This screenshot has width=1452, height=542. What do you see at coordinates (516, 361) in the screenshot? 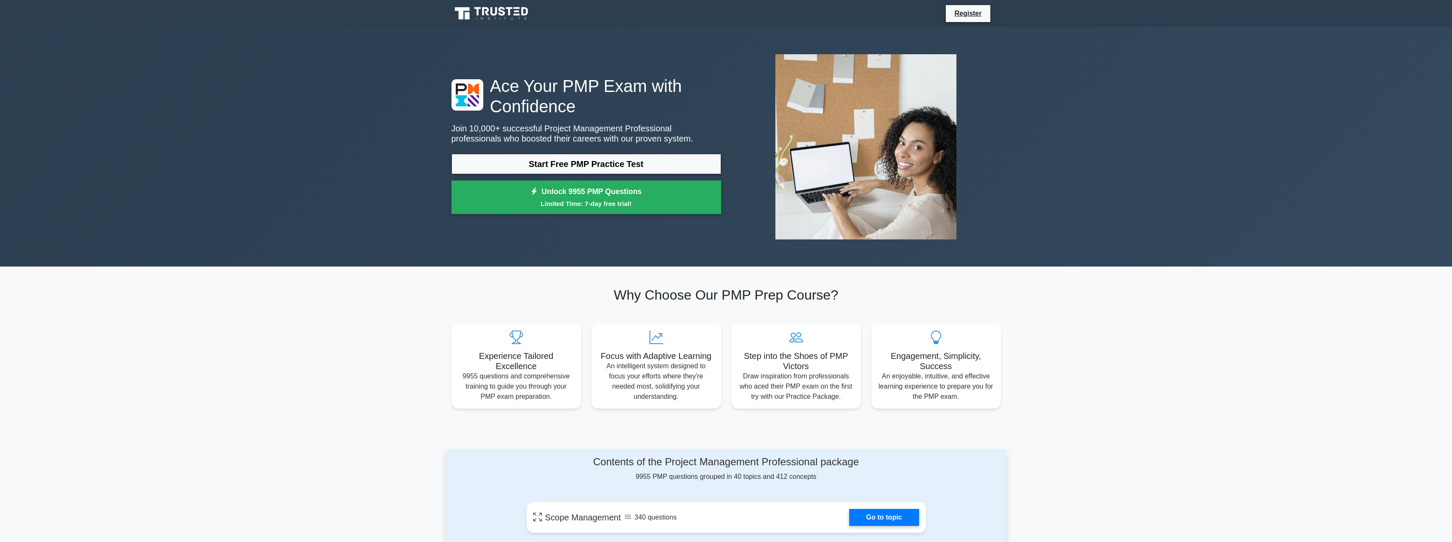
I see `h5: Experience Tailored Excellence` at bounding box center [516, 361].